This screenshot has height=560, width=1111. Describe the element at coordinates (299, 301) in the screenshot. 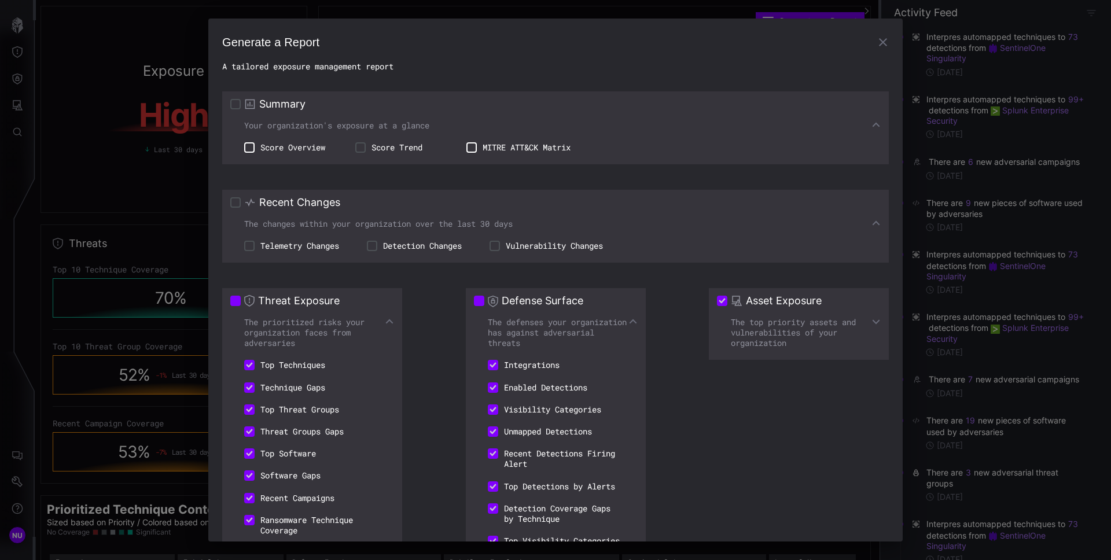

I see `h3: Threat Exposure` at that location.